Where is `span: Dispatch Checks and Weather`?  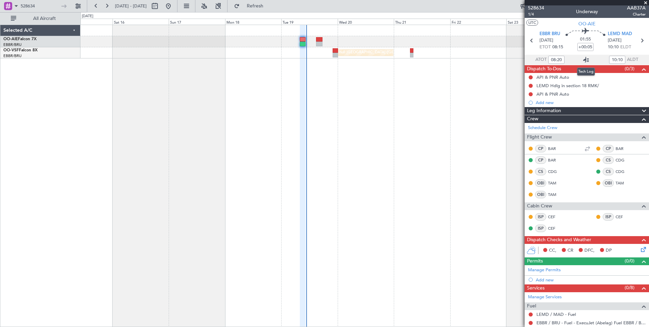
span: Dispatch Checks and Weather is located at coordinates (559, 240).